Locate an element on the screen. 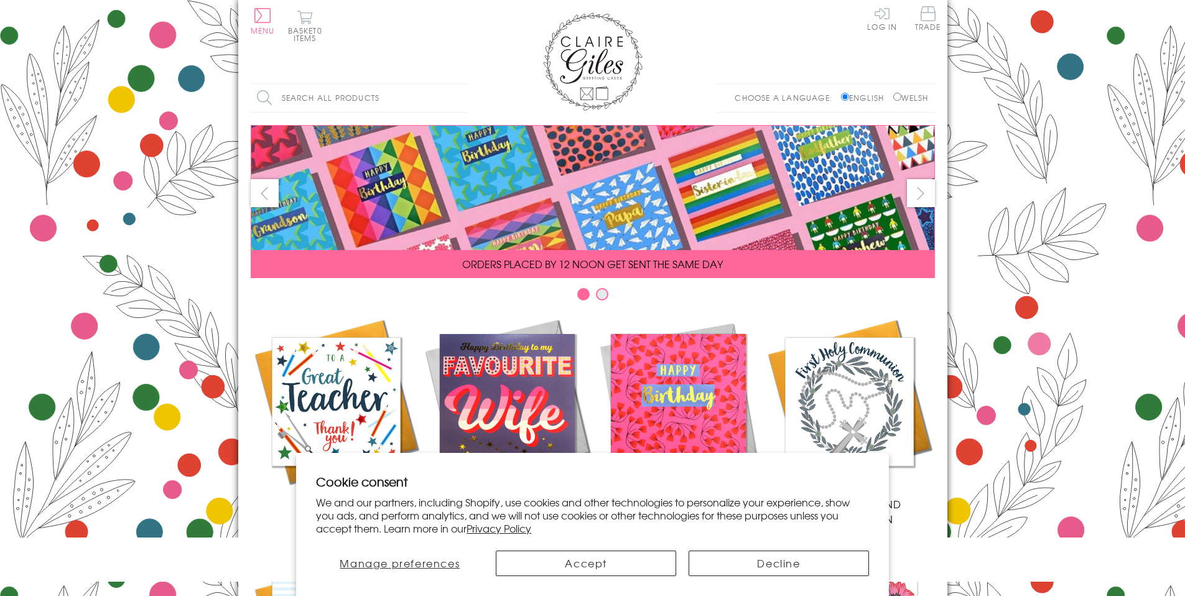 This screenshot has height=596, width=1185. button: Basket0 items is located at coordinates (305, 26).